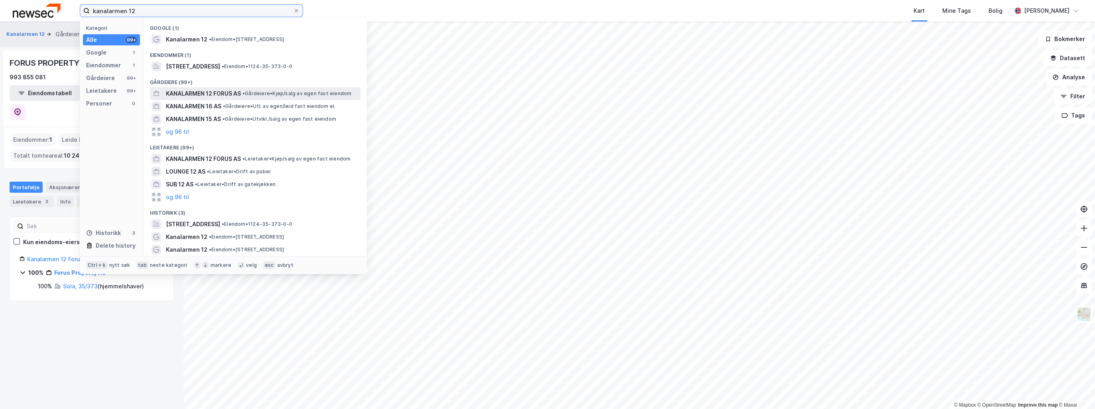 The height and width of the screenshot is (409, 1095). I want to click on div: esc, so click(269, 265).